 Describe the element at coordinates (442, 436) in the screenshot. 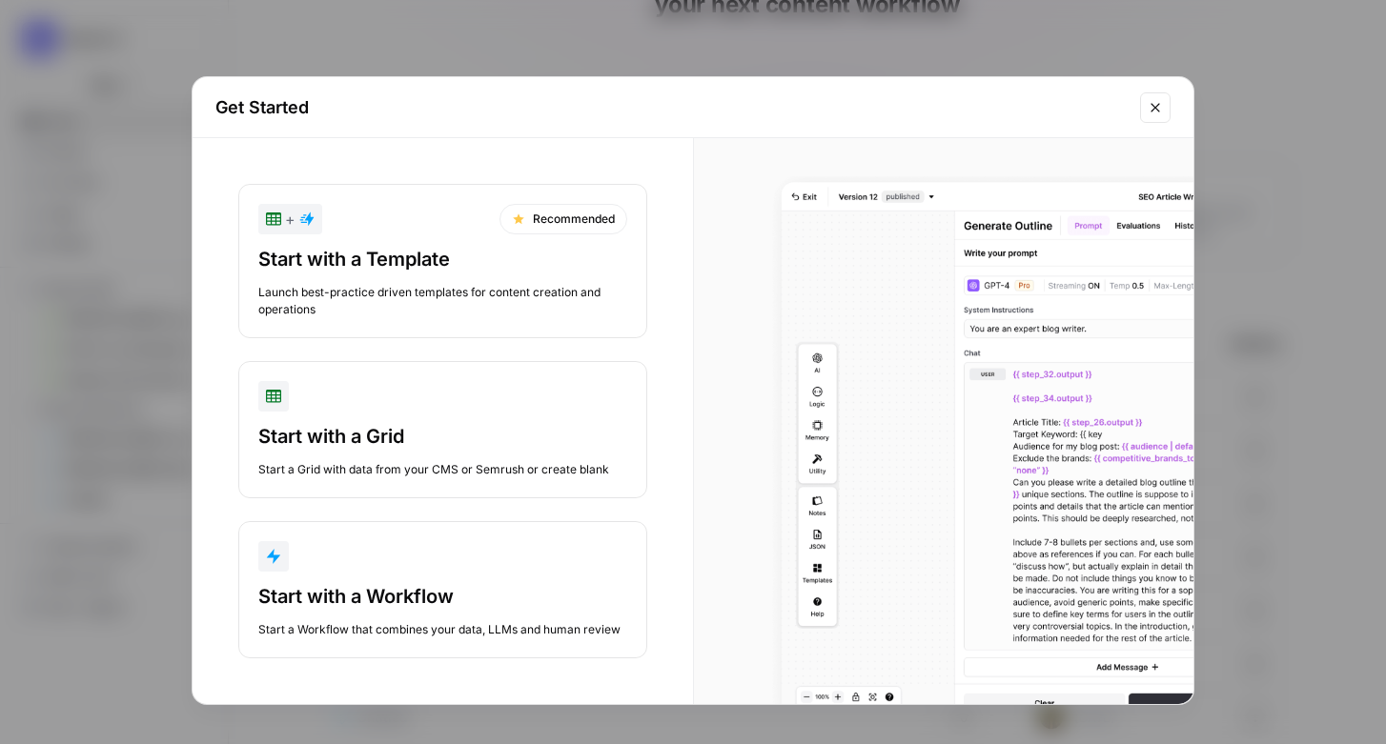

I see `div: Start with a Grid` at that location.